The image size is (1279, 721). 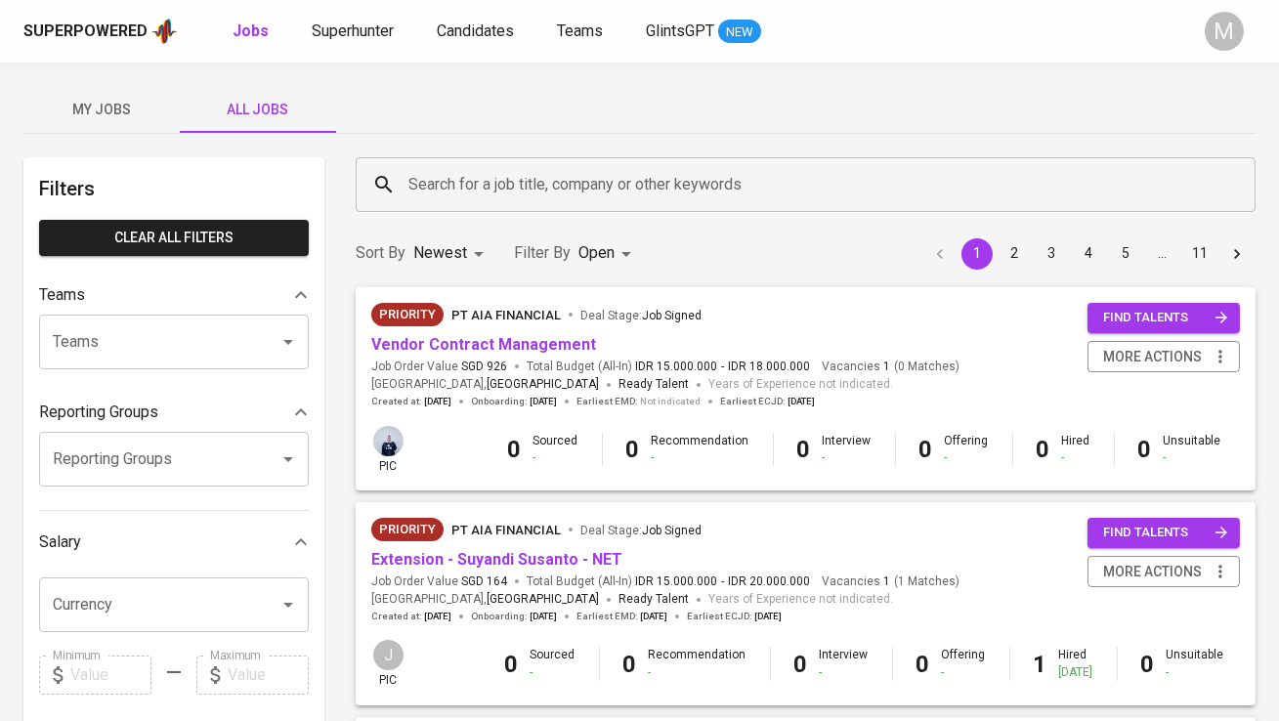 I want to click on a: GlintsGPT NEW, so click(x=704, y=31).